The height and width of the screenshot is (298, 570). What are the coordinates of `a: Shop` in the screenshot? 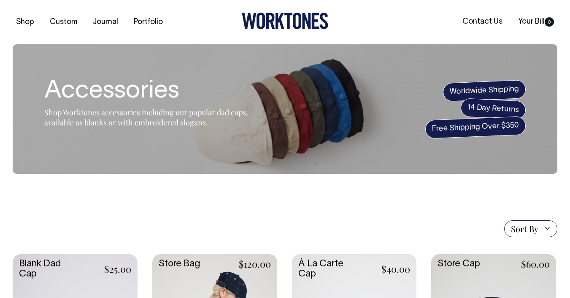 It's located at (25, 22).